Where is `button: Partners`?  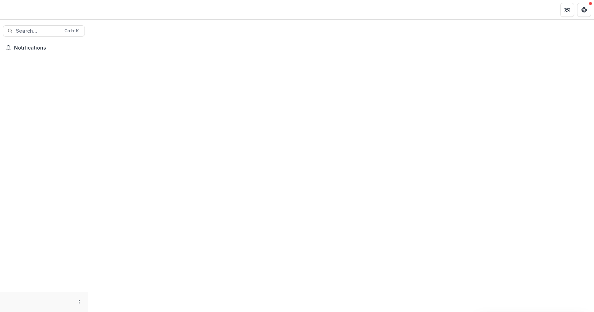
button: Partners is located at coordinates (567, 10).